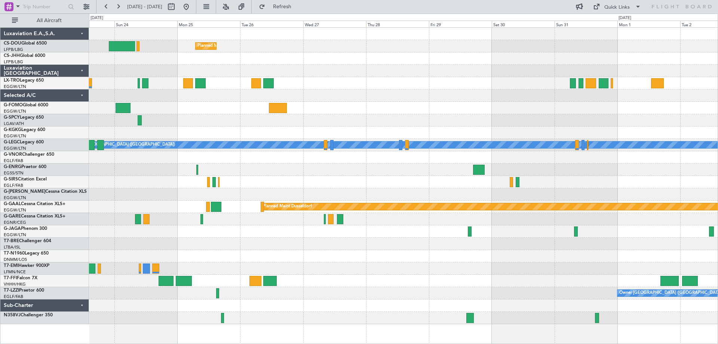  Describe the element at coordinates (25, 167) in the screenshot. I see `a: G-ENRGPraetor 600` at that location.